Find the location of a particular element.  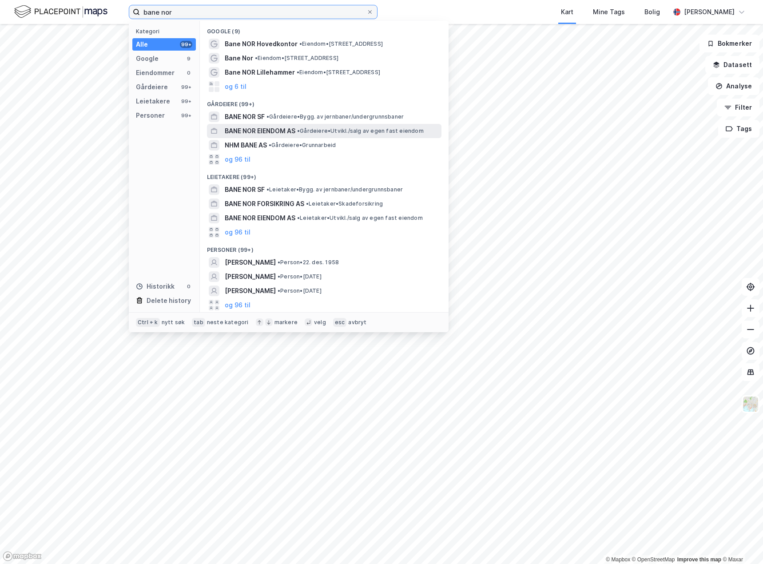

img: Z is located at coordinates (750, 404).